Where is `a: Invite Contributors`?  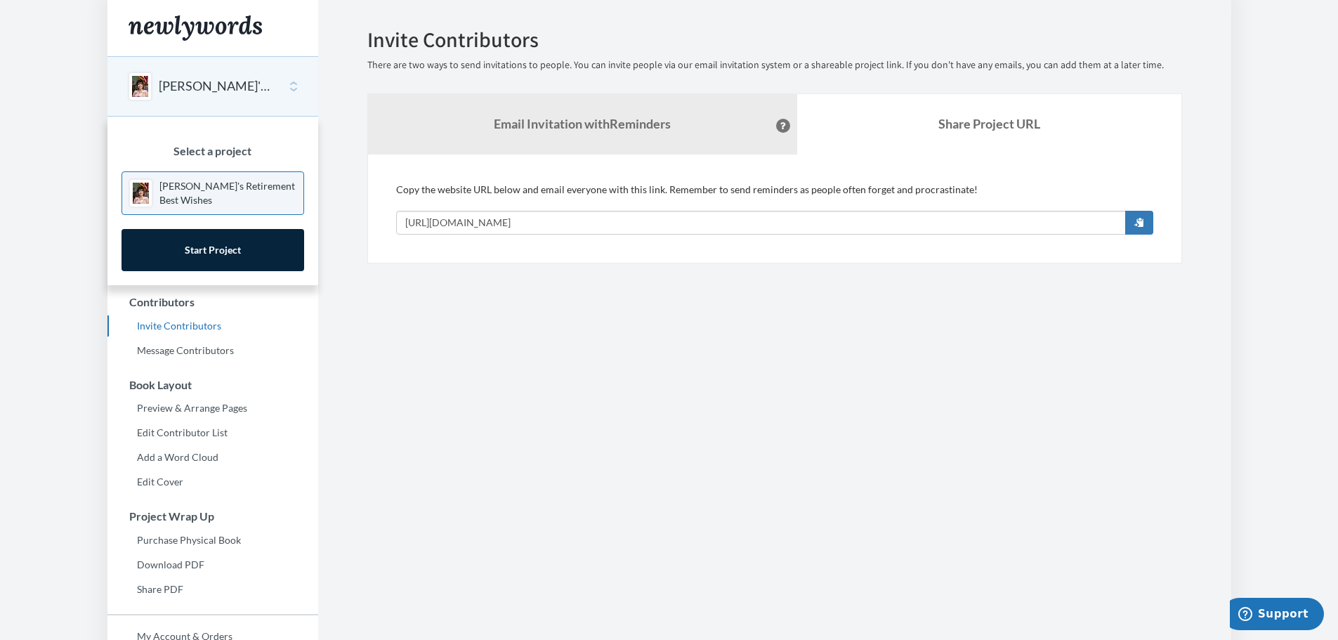
a: Invite Contributors is located at coordinates (213, 326).